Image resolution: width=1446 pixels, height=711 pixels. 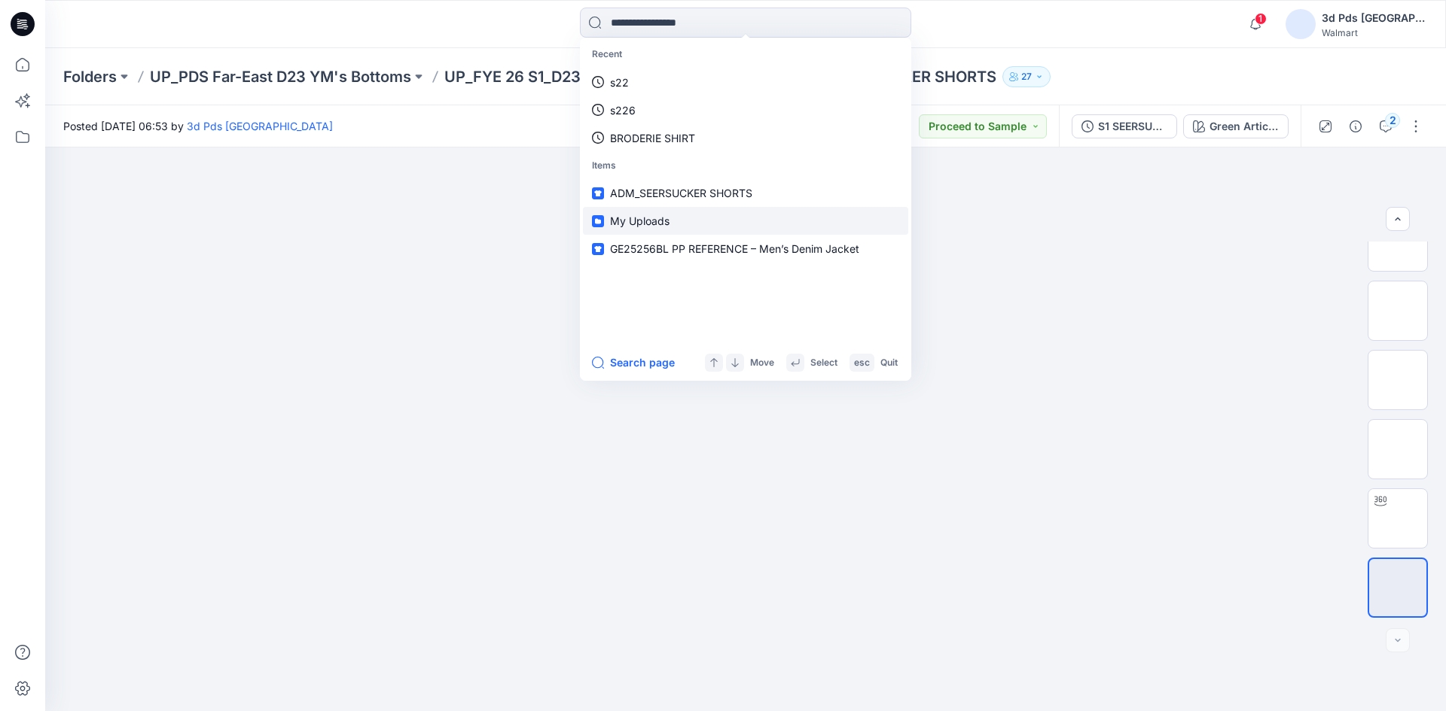 What do you see at coordinates (90, 77) in the screenshot?
I see `a: Folders` at bounding box center [90, 77].